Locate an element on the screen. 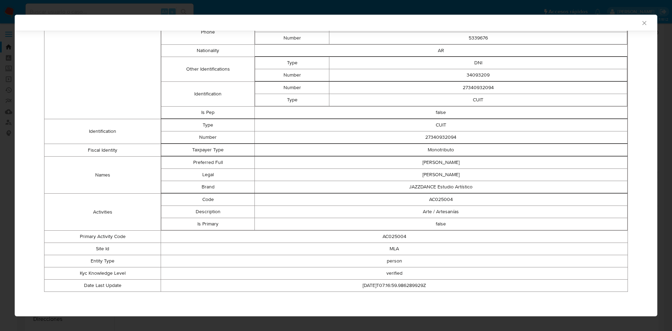 This screenshot has width=672, height=331. td: Date Last Update is located at coordinates (102, 286).